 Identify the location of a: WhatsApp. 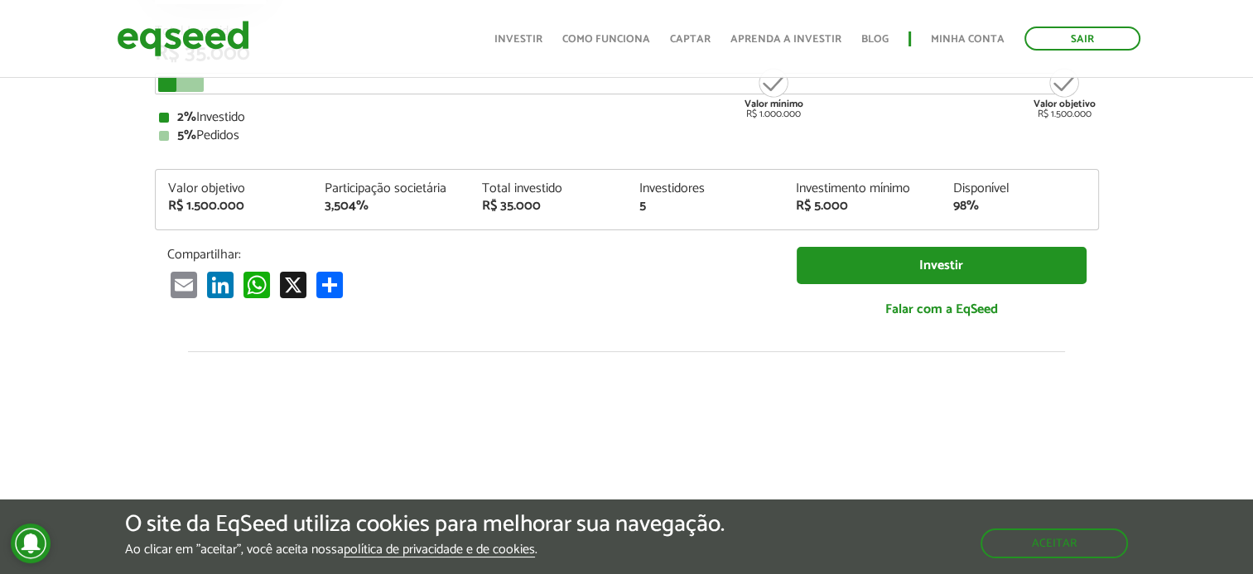
(257, 284).